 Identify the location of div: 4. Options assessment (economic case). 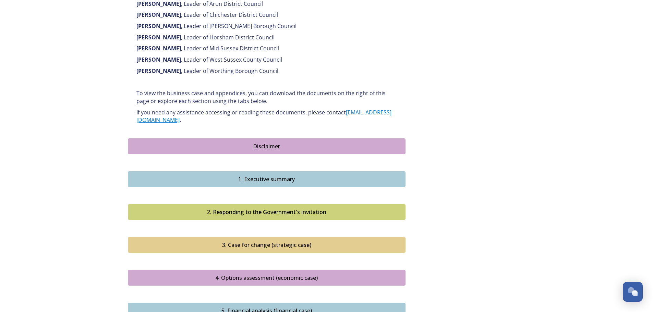
(267, 278).